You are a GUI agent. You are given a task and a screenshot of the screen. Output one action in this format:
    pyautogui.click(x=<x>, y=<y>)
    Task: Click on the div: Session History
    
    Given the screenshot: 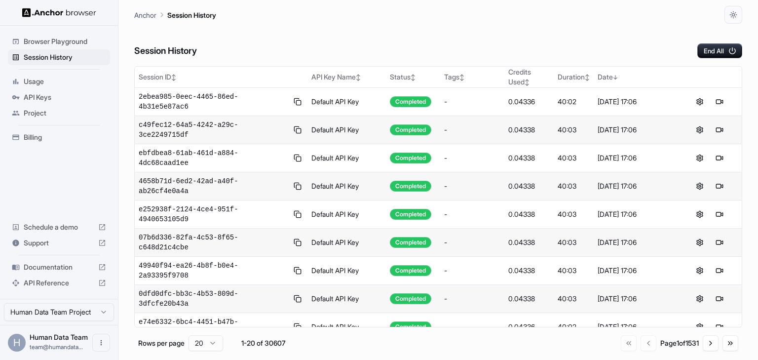 What is the action you would take?
    pyautogui.click(x=59, y=57)
    